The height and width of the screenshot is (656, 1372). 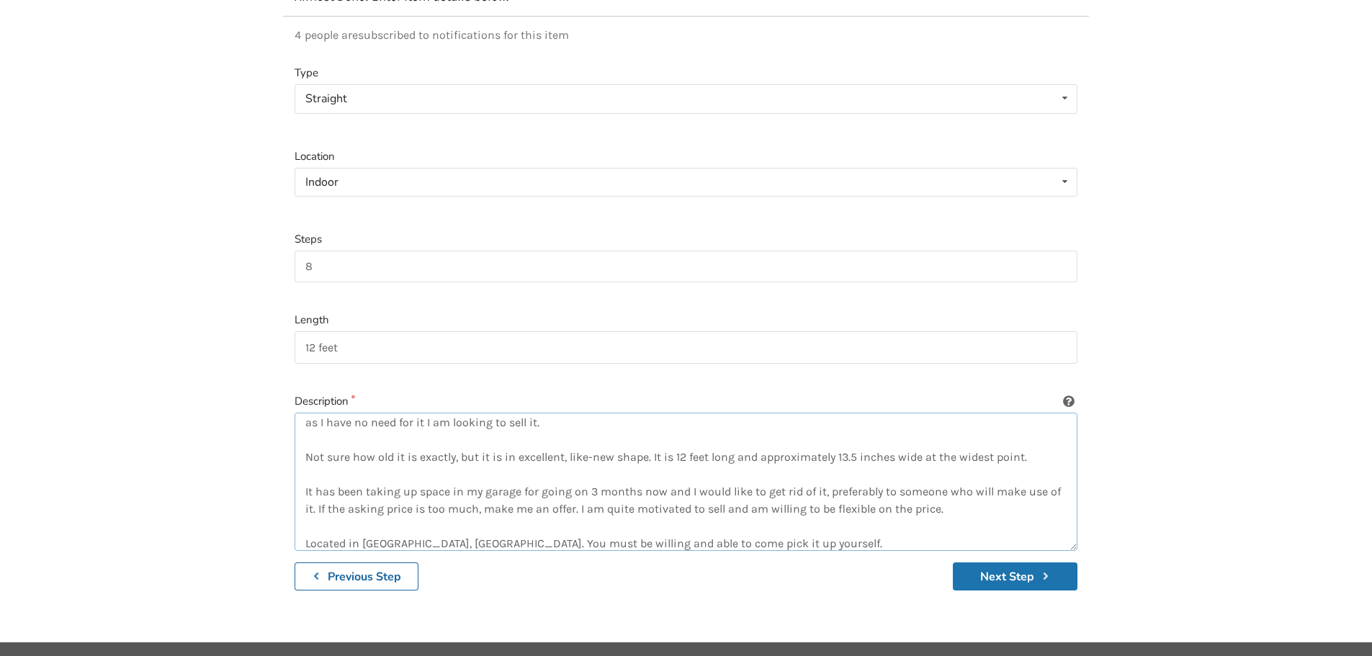 What do you see at coordinates (686, 401) in the screenshot?
I see `label: Description` at bounding box center [686, 401].